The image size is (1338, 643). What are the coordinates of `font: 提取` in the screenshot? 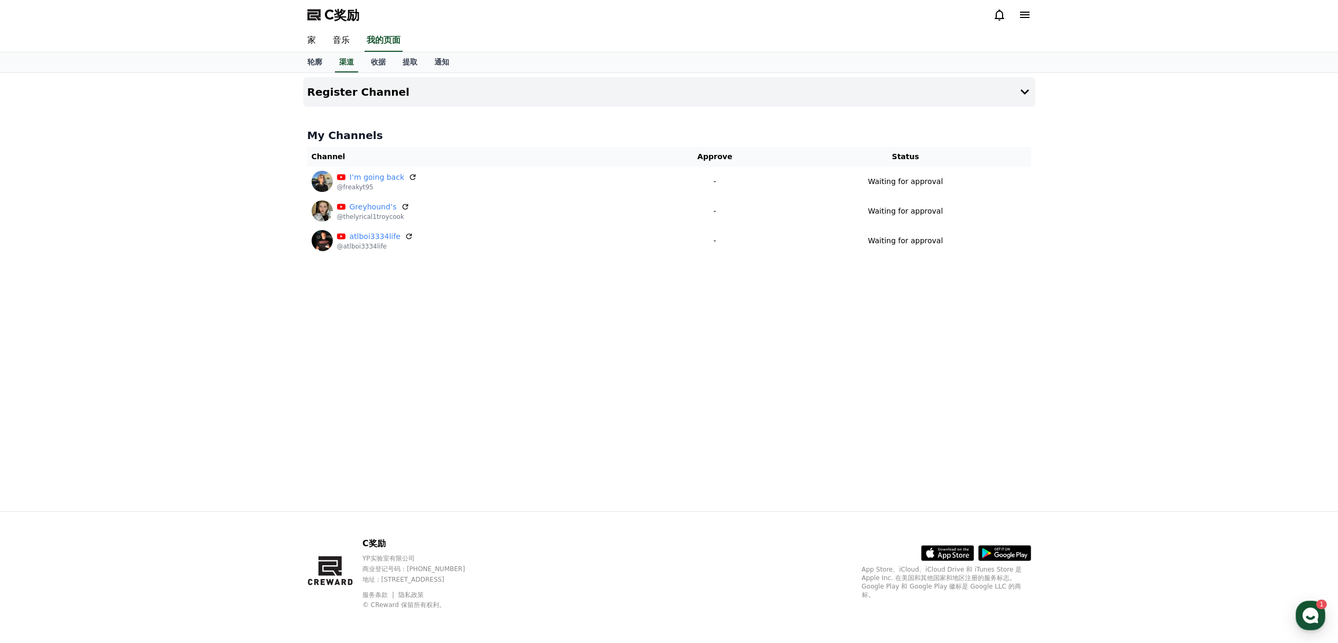 It's located at (410, 62).